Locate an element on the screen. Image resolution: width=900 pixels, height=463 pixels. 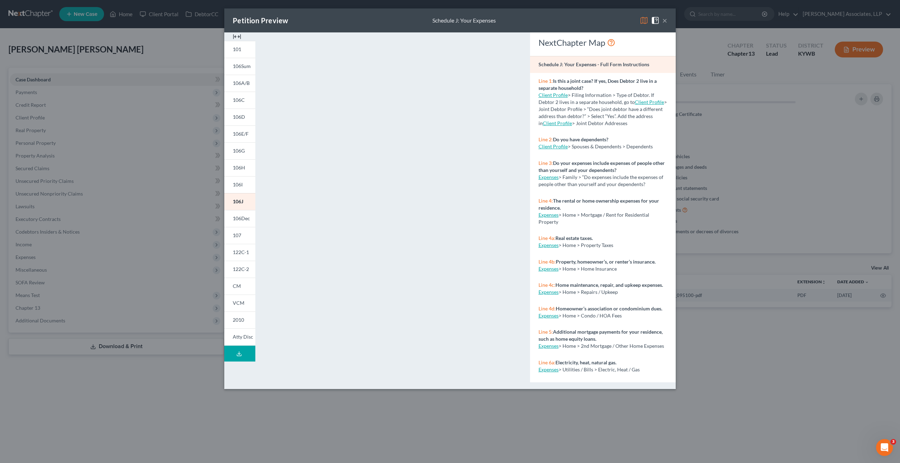
a: 107 is located at coordinates (240, 236).